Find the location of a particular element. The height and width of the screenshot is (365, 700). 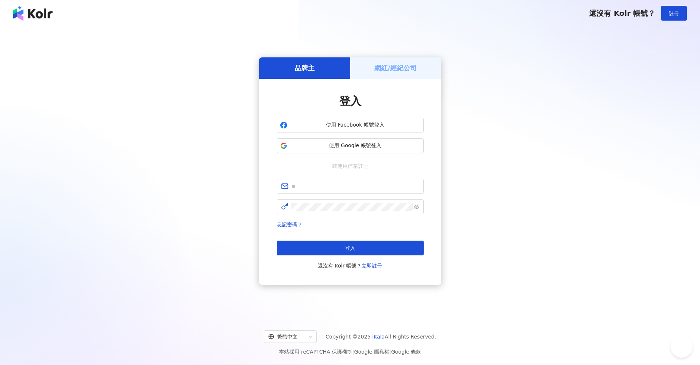

img: logo is located at coordinates (33, 13).